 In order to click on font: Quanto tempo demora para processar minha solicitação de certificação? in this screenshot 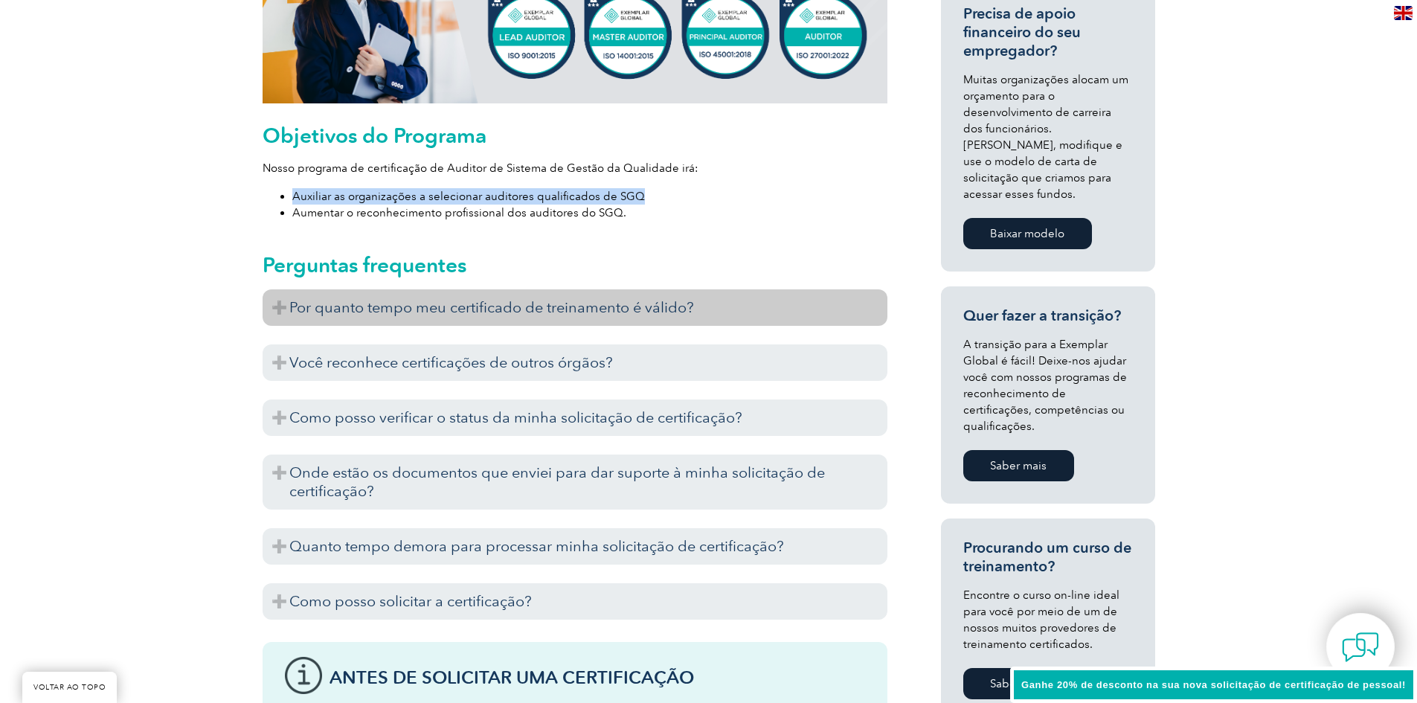, I will do `click(536, 546)`.